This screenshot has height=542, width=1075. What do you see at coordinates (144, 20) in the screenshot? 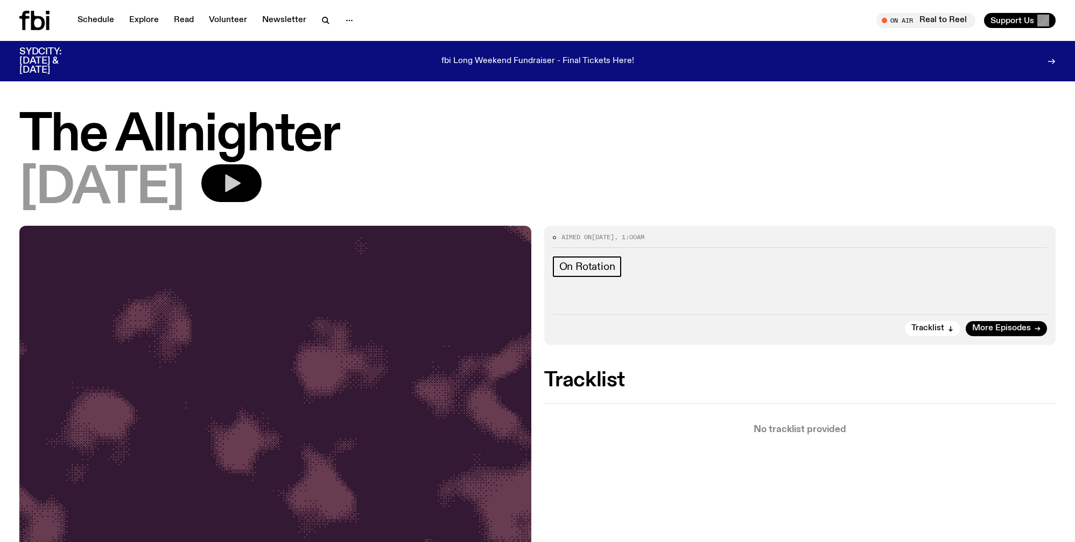
I see `a: Explore` at bounding box center [144, 20].